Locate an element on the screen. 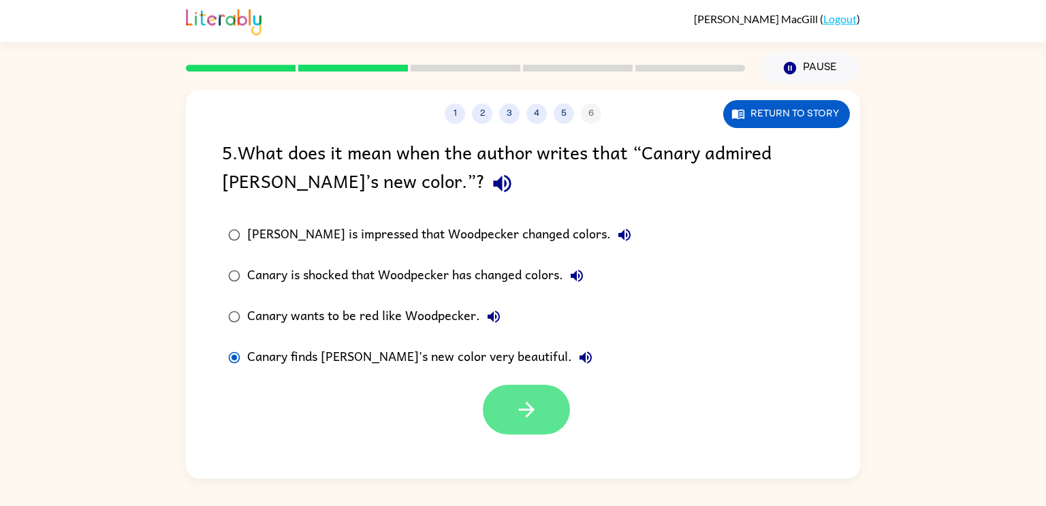  div: Canary wants to be red like Woodpecker. is located at coordinates (377, 317).